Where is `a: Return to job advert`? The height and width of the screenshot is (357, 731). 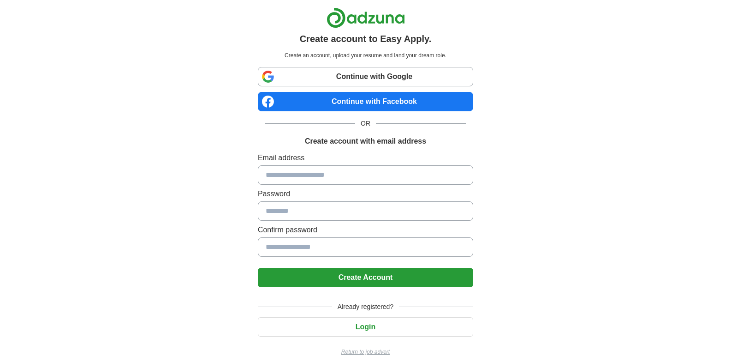 a: Return to job advert is located at coordinates (365, 352).